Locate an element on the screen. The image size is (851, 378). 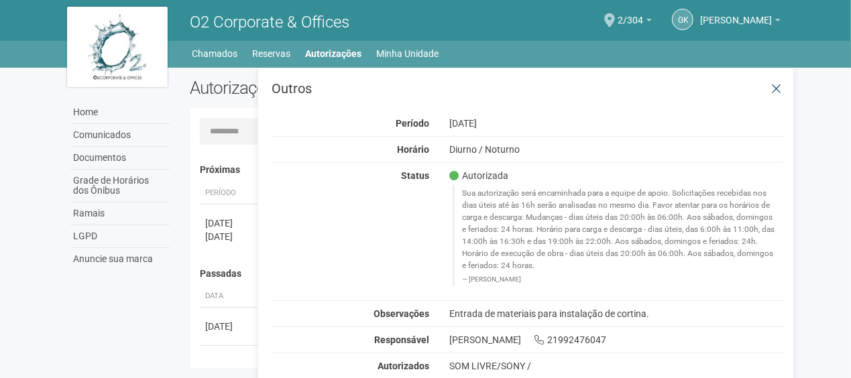
blockquote: Sua autorização será encaminhada para a equipe de apoio. Solicitações recebidas nos dias úteis at... is located at coordinates (618, 235).